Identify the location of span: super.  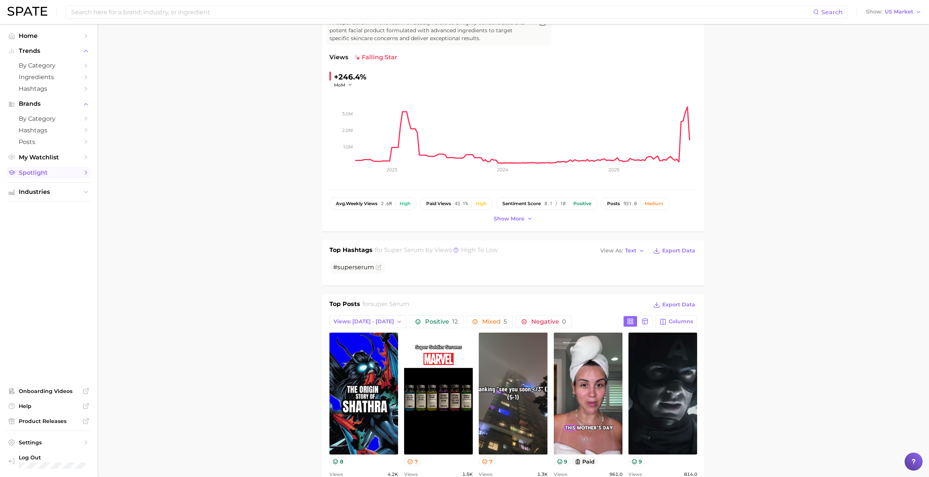
(346, 267).